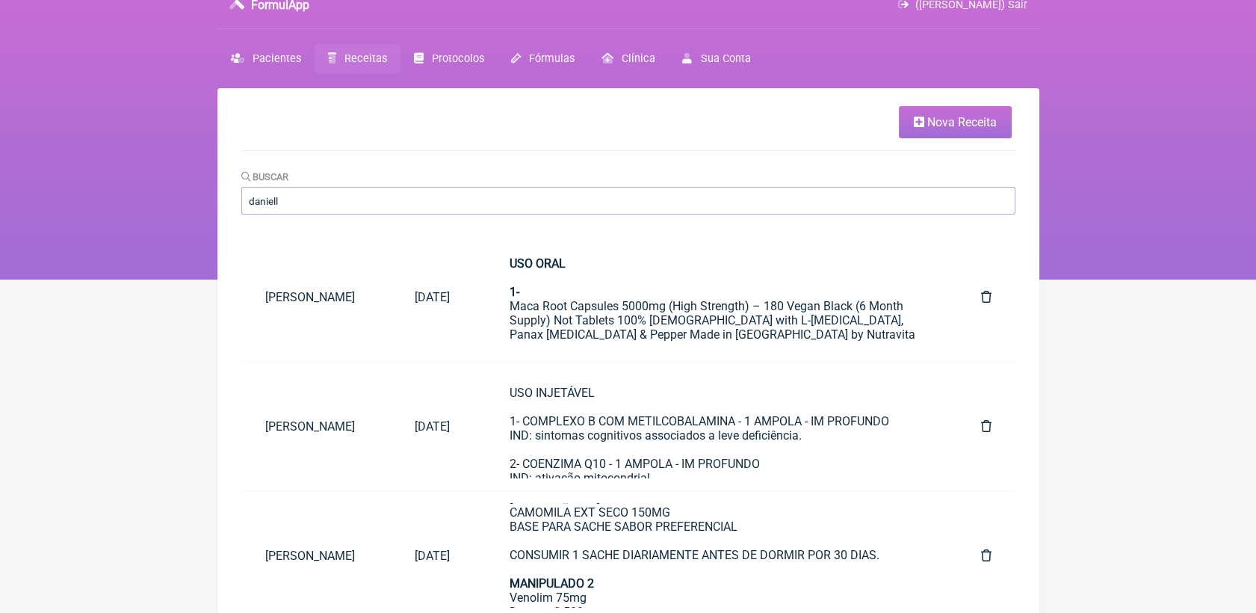  What do you see at coordinates (955, 122) in the screenshot?
I see `a: Nova Receita` at bounding box center [955, 122].